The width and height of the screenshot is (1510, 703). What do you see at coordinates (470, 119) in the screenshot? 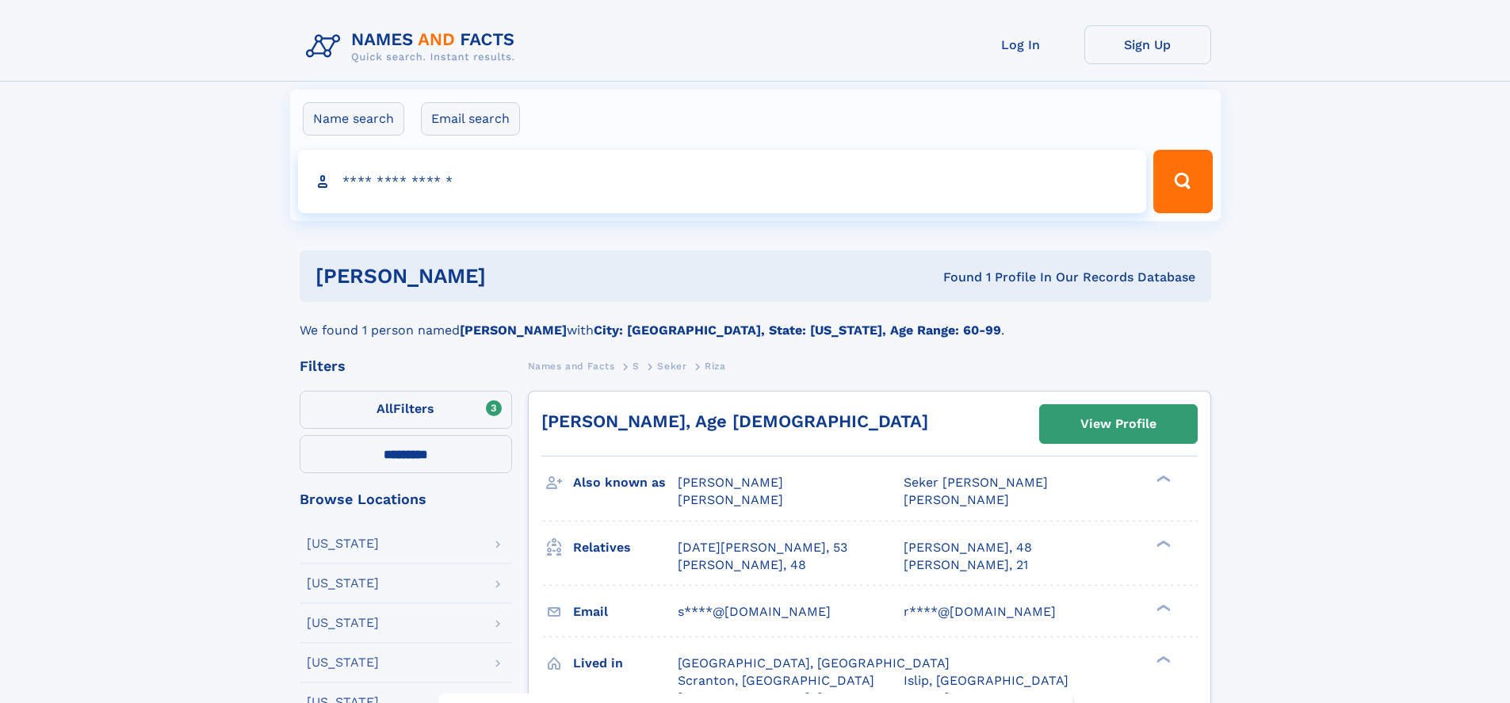
I see `label: Email search` at bounding box center [470, 119].